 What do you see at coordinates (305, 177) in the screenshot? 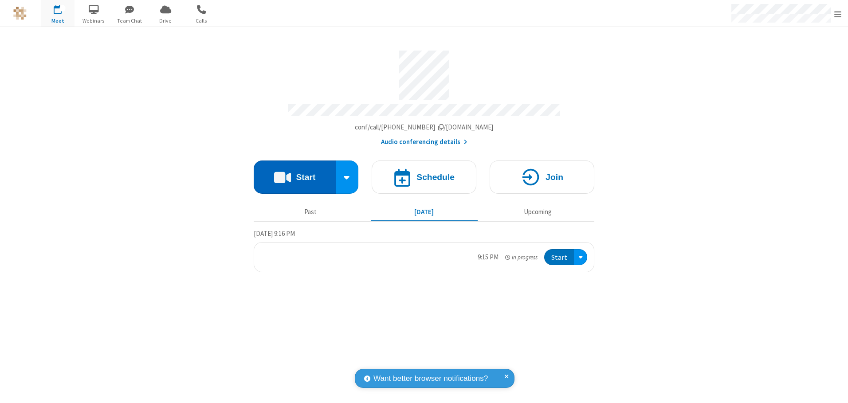
I see `h4: Start` at bounding box center [305, 177].